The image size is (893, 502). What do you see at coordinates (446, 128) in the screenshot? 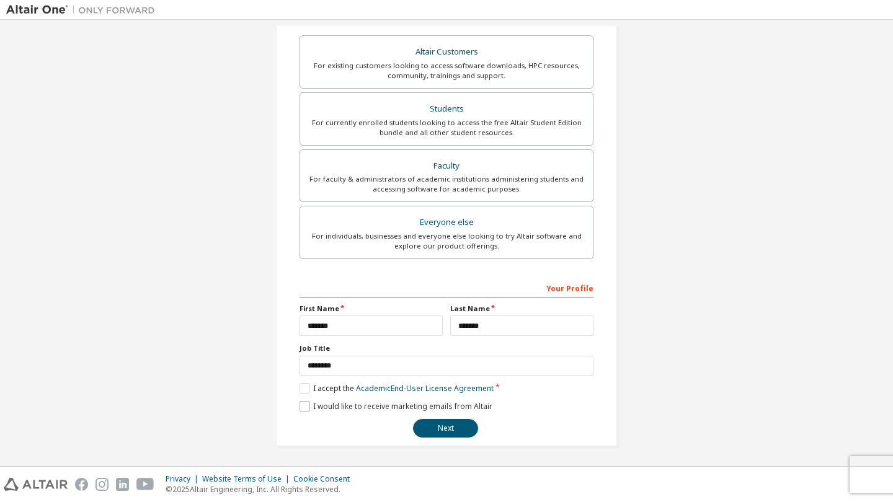
I see `div: For currently enrolled students looking to access the free Altair Student Edition bundle and all ...` at bounding box center [446, 128].